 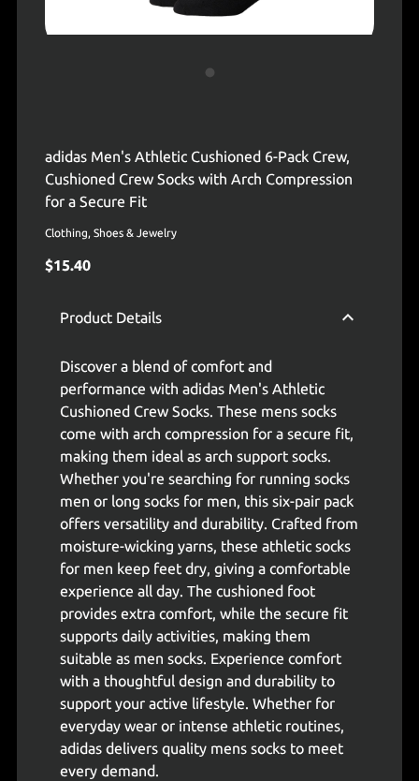 I want to click on span: Clothing, Shoes & Jewelry, so click(x=210, y=233).